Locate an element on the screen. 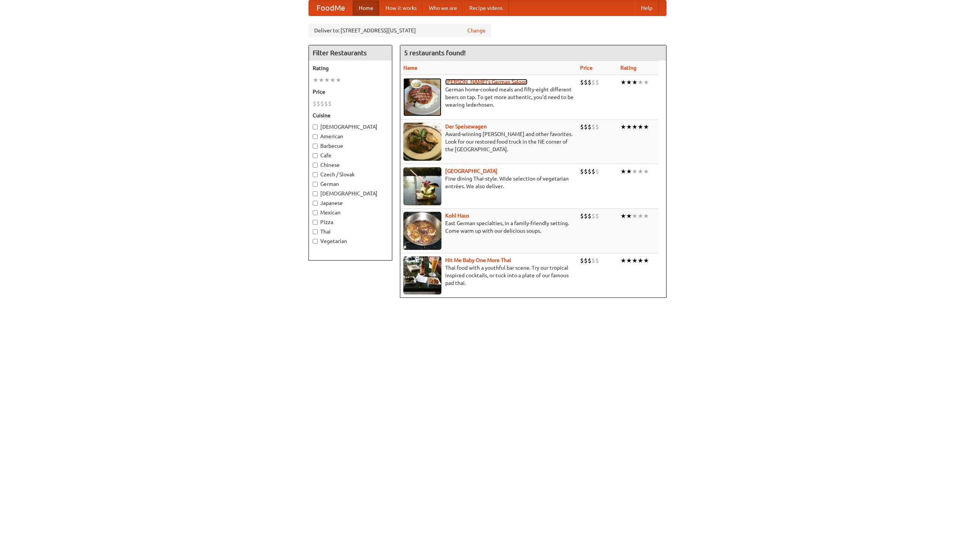 This screenshot has height=539, width=975. img: satay.jpg is located at coordinates (422, 186).